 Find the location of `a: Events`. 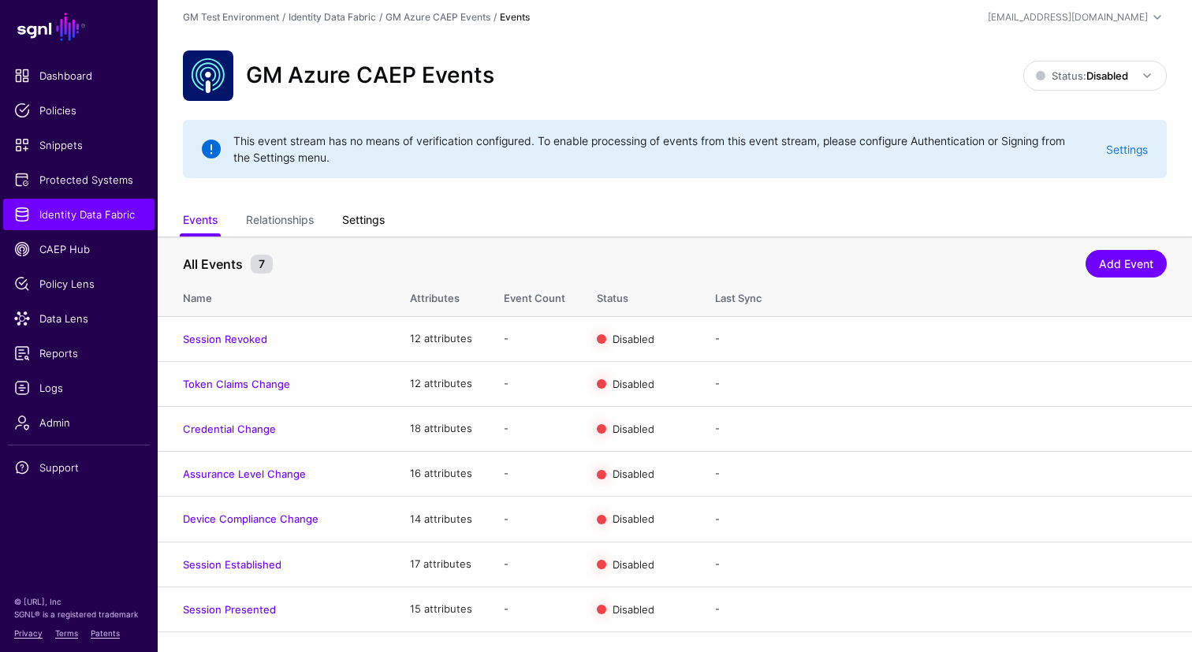

a: Events is located at coordinates (200, 221).